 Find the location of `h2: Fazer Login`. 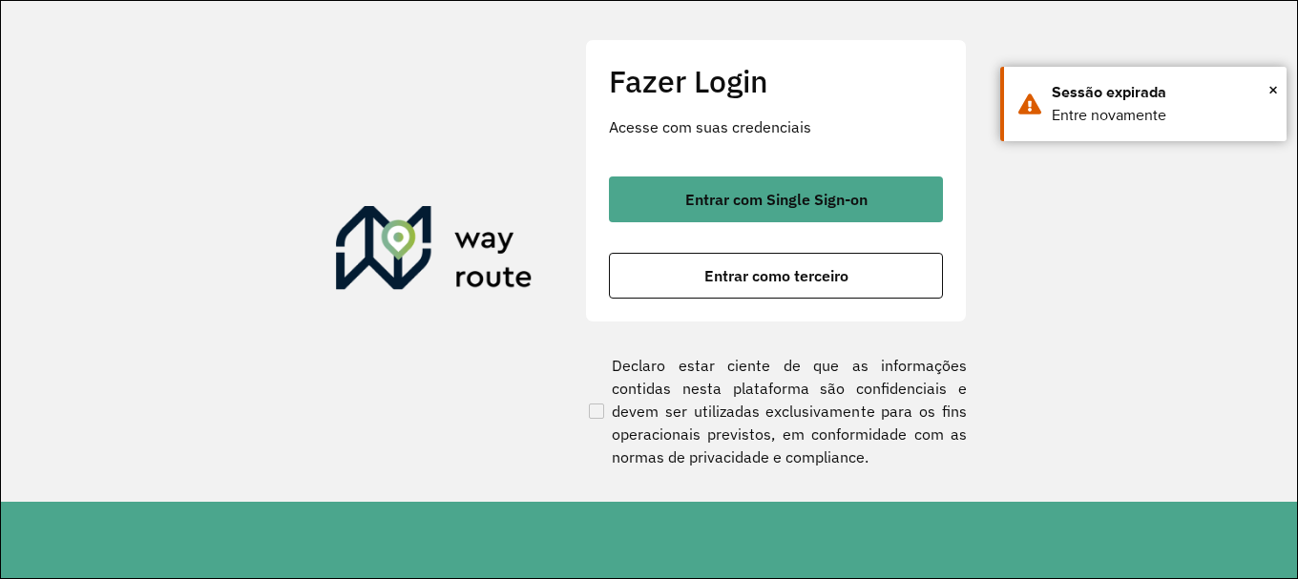

h2: Fazer Login is located at coordinates (776, 81).